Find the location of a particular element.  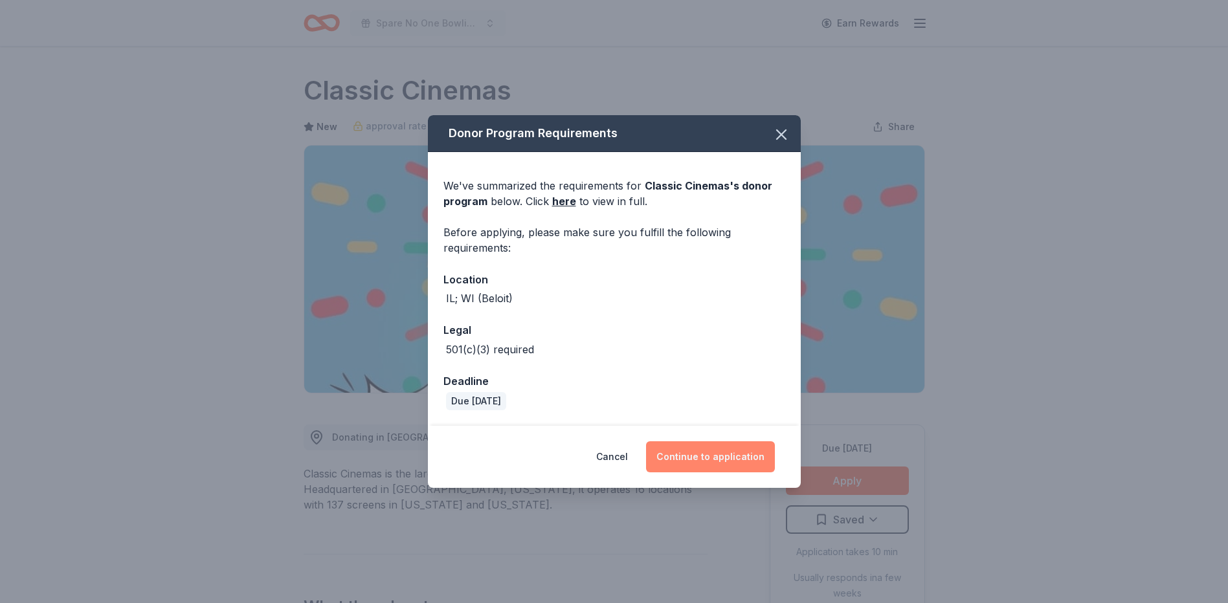

div: Before applying, please make sure you fulfill the following requirements: is located at coordinates (614, 240).